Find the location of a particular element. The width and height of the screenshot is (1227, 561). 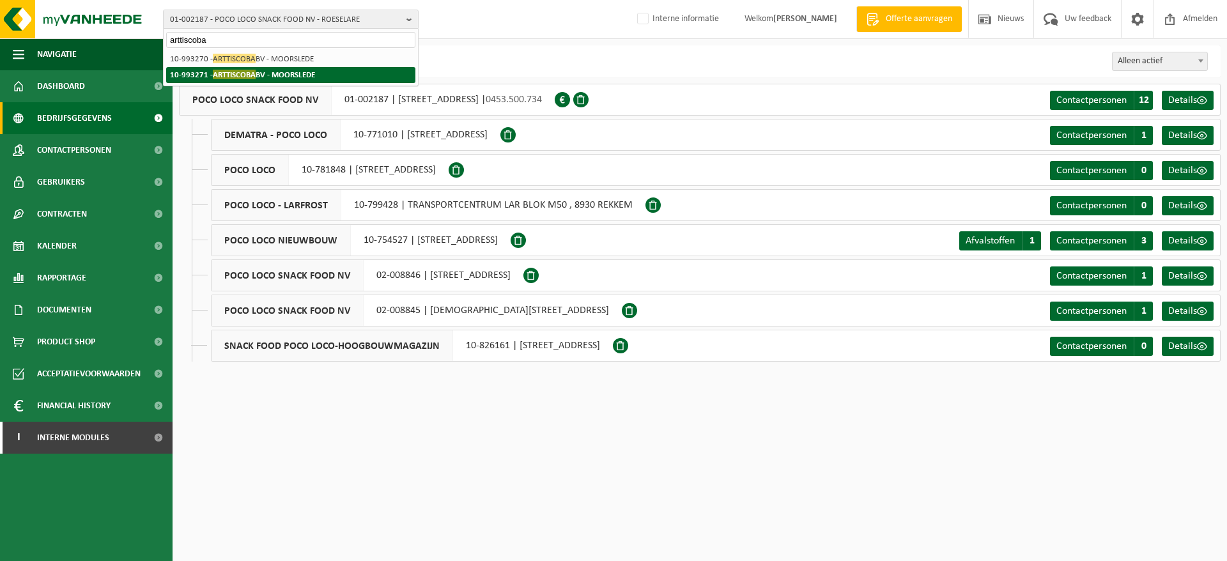

span: Alleen actief is located at coordinates (1160, 61).